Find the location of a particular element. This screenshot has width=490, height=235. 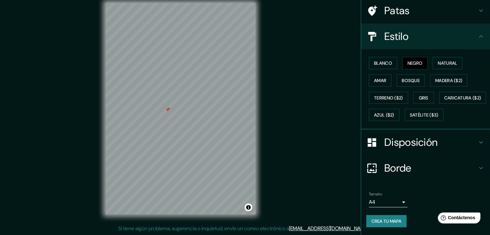

font: Gris is located at coordinates (424, 98).